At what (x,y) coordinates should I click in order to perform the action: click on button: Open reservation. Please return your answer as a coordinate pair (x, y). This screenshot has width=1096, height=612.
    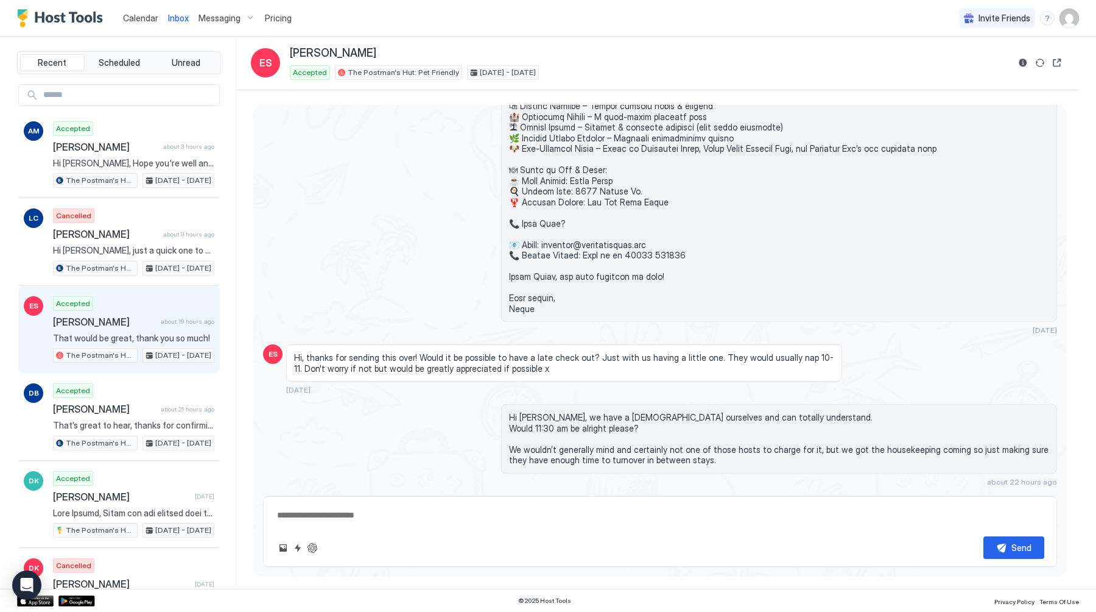
    Looking at the image, I should click on (1057, 63).